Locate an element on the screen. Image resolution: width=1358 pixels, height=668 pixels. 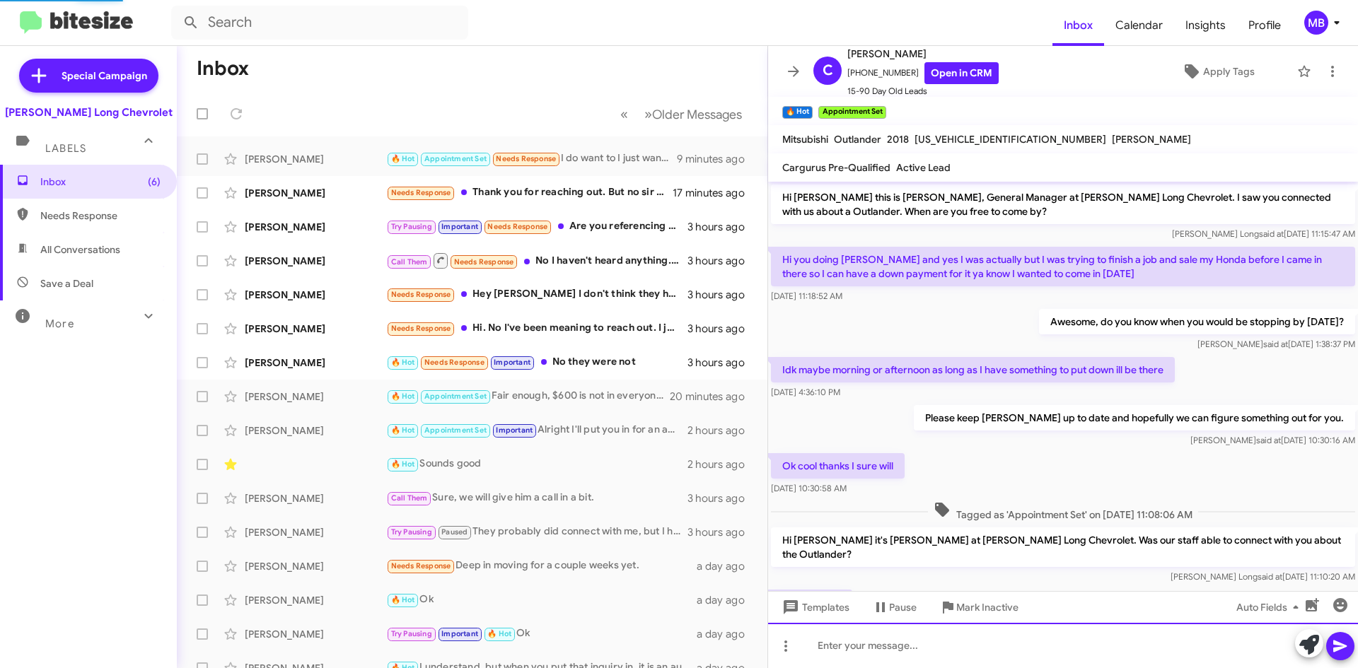
span: Auto Fields is located at coordinates (1270, 608).